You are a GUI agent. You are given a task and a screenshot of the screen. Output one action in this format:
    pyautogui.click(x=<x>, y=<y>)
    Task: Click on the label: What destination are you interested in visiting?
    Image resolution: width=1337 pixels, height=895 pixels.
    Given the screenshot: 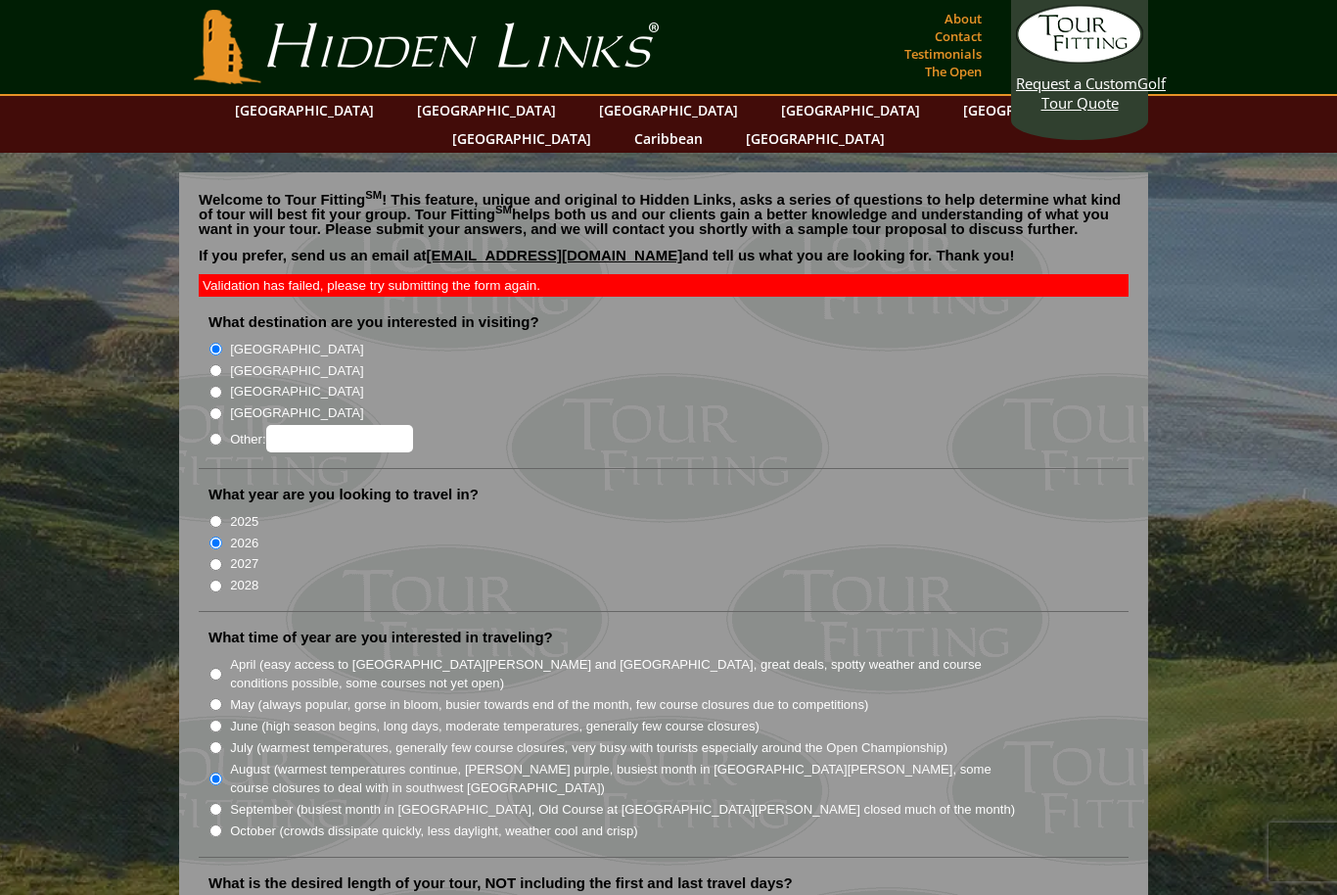 What is the action you would take?
    pyautogui.click(x=374, y=322)
    